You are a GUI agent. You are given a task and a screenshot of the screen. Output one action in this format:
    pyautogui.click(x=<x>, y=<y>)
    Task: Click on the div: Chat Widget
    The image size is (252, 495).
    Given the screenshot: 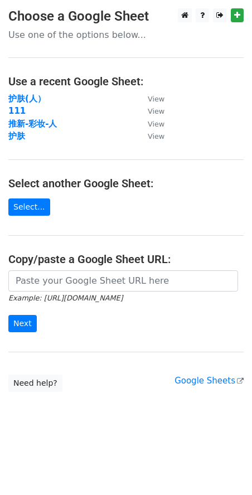 What is the action you would take?
    pyautogui.click(x=224, y=468)
    